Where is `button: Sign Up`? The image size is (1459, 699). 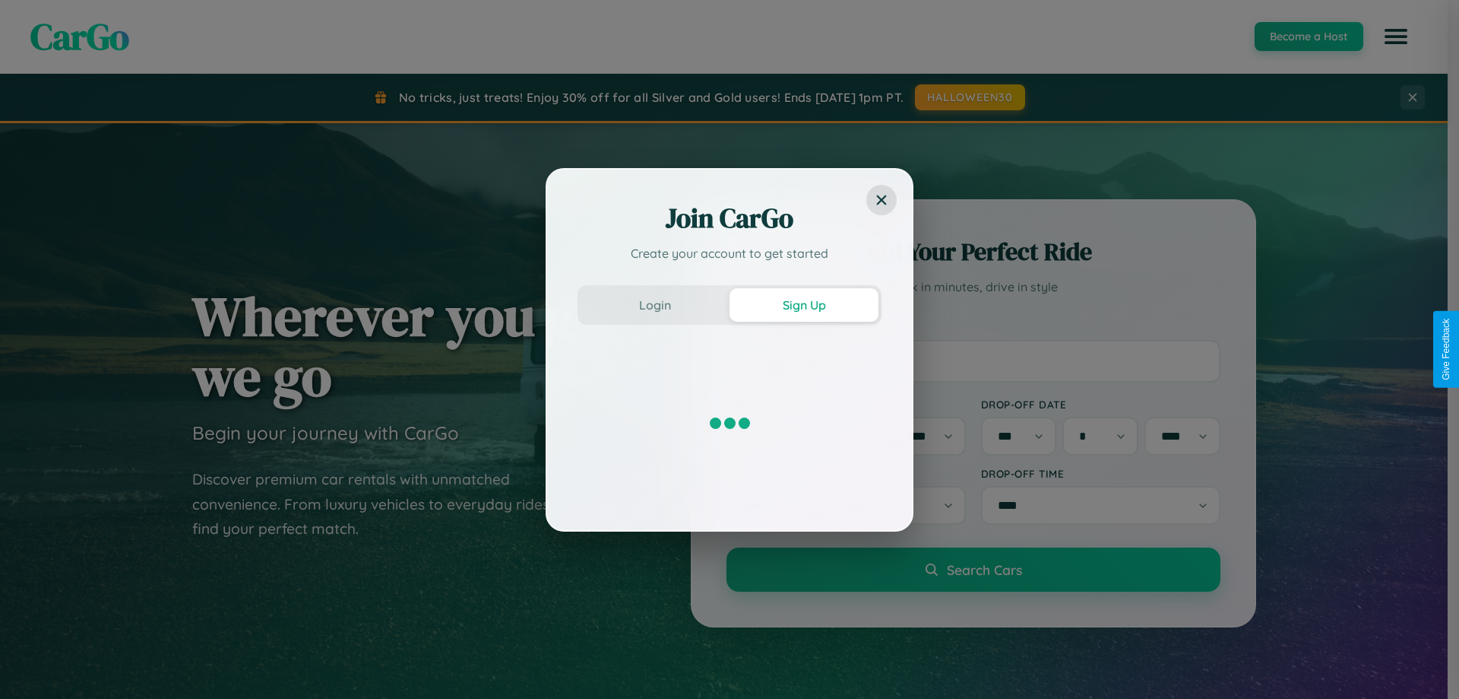 button: Sign Up is located at coordinates (804, 305).